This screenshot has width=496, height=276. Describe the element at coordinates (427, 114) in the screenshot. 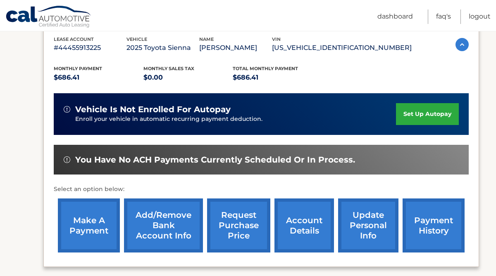

I see `a: set up autopay` at that location.